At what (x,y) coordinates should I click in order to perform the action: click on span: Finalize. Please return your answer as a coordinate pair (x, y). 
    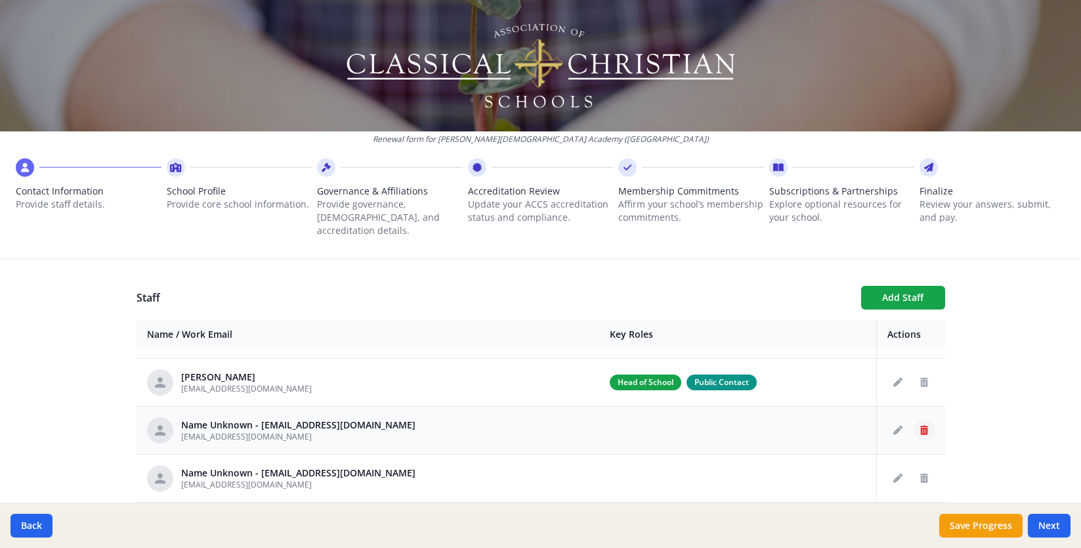
    Looking at the image, I should click on (993, 191).